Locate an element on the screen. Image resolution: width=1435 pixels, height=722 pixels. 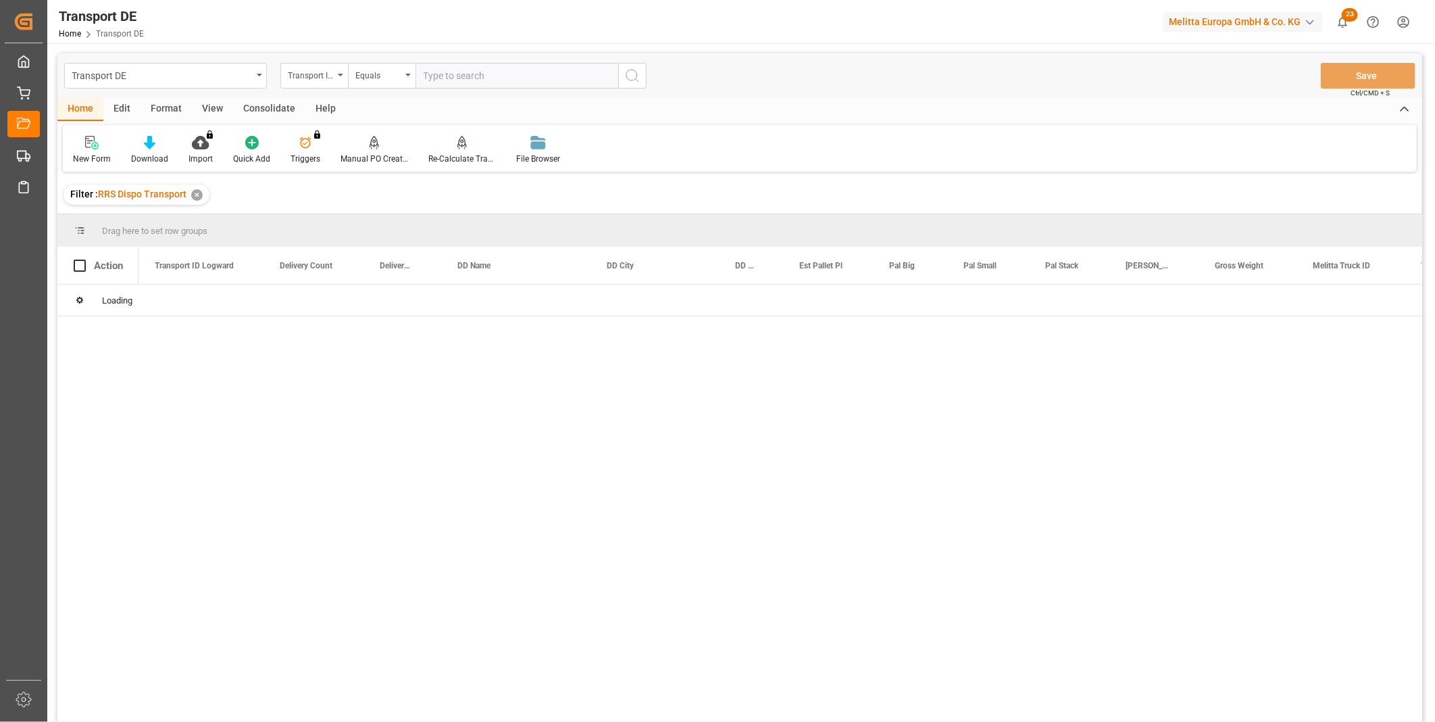
div: Help is located at coordinates (326, 109).